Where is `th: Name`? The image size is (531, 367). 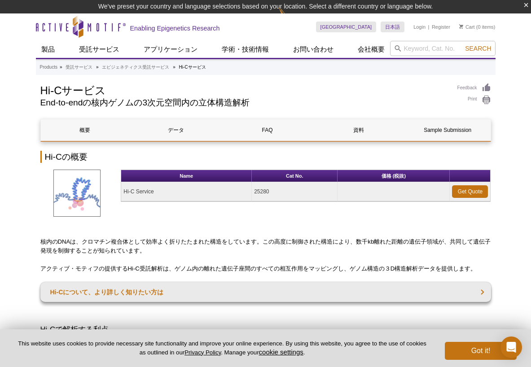
th: Name is located at coordinates (186, 176).